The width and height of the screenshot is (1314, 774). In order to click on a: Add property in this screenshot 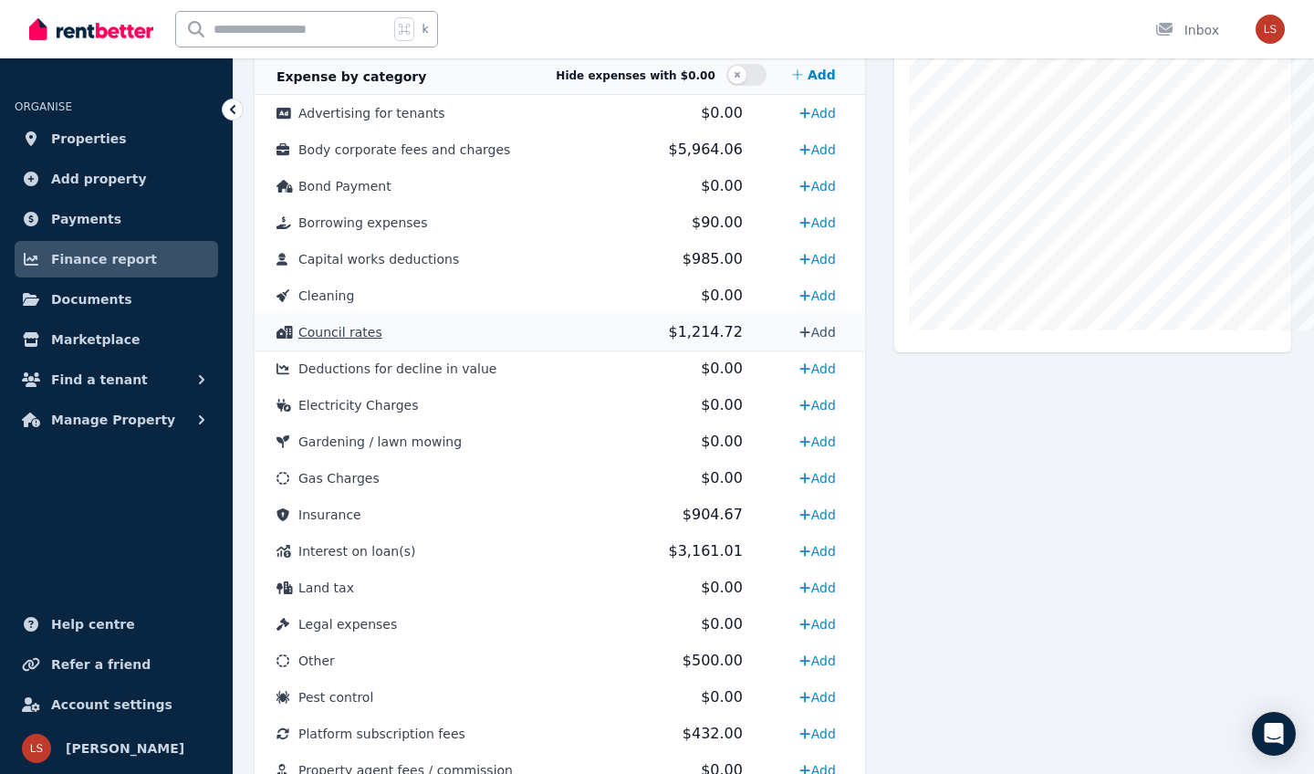, I will do `click(116, 179)`.